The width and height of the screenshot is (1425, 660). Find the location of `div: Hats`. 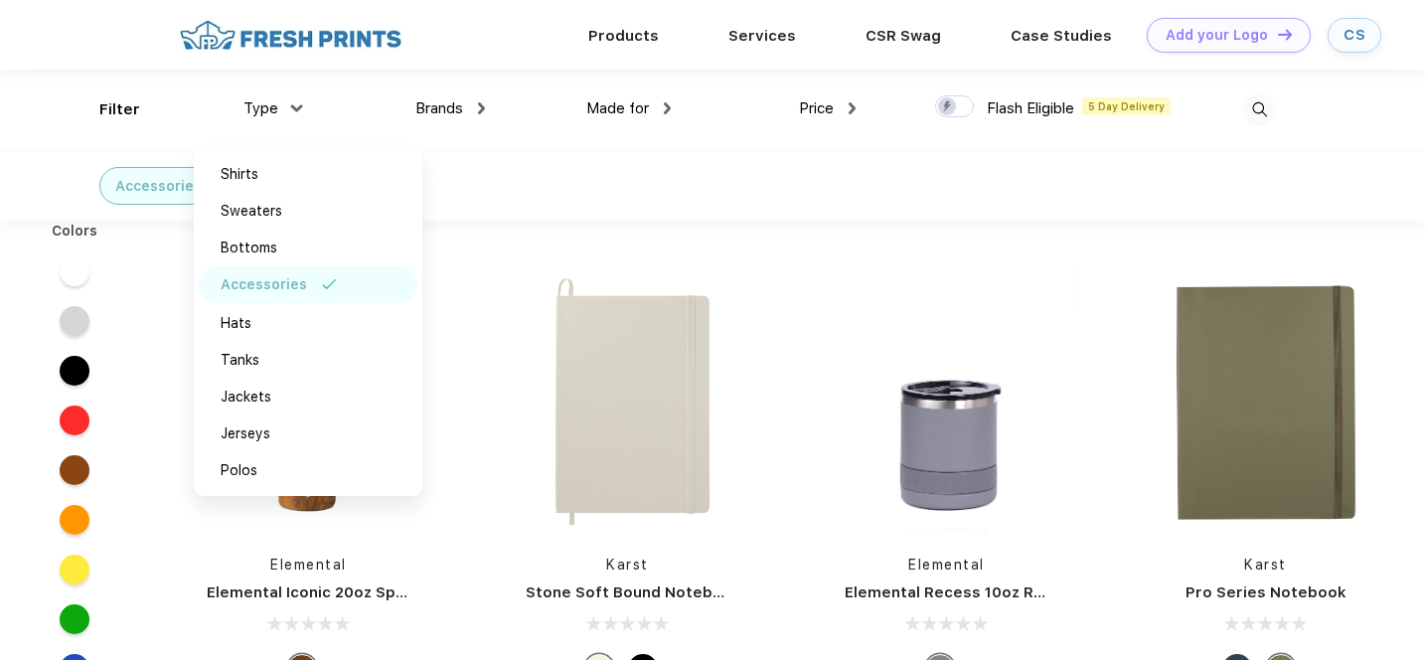

div: Hats is located at coordinates (236, 323).